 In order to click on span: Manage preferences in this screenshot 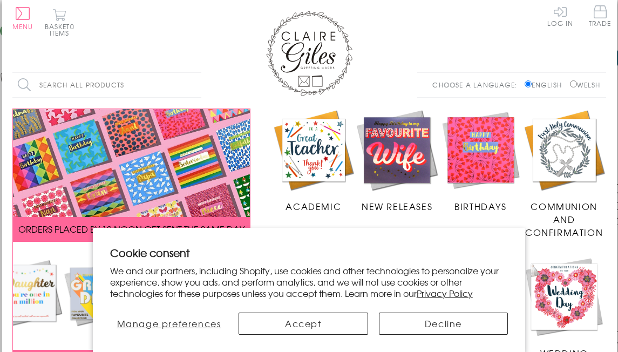, I will do `click(169, 323)`.